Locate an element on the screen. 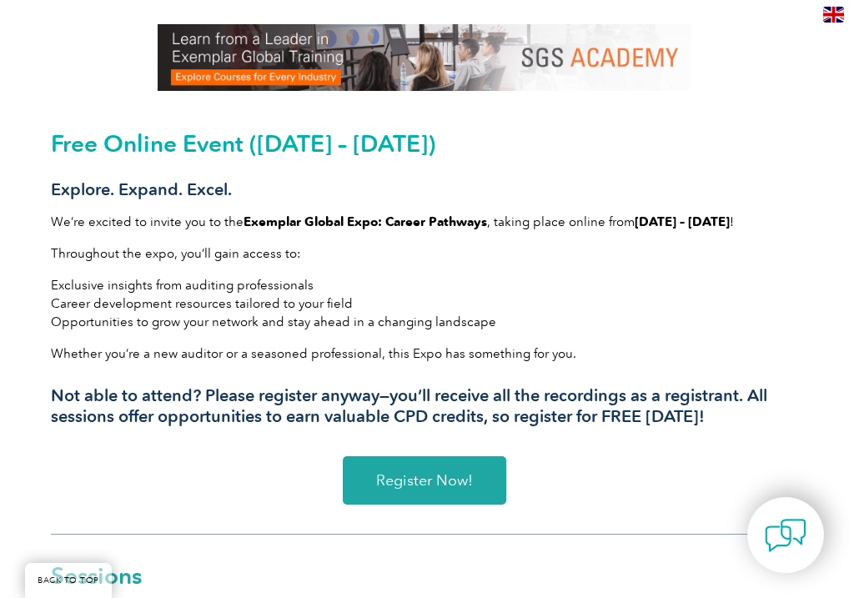 Image resolution: width=849 pixels, height=598 pixels. a: Register Now! is located at coordinates (424, 480).